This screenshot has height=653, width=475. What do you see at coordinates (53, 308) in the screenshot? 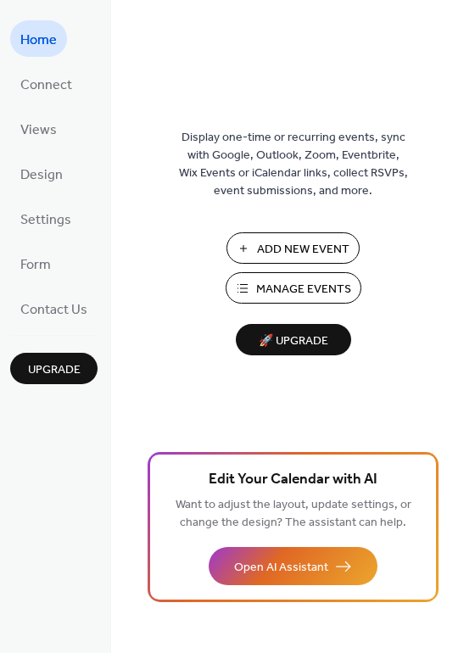
I see `a: Contact Us` at bounding box center [53, 308].